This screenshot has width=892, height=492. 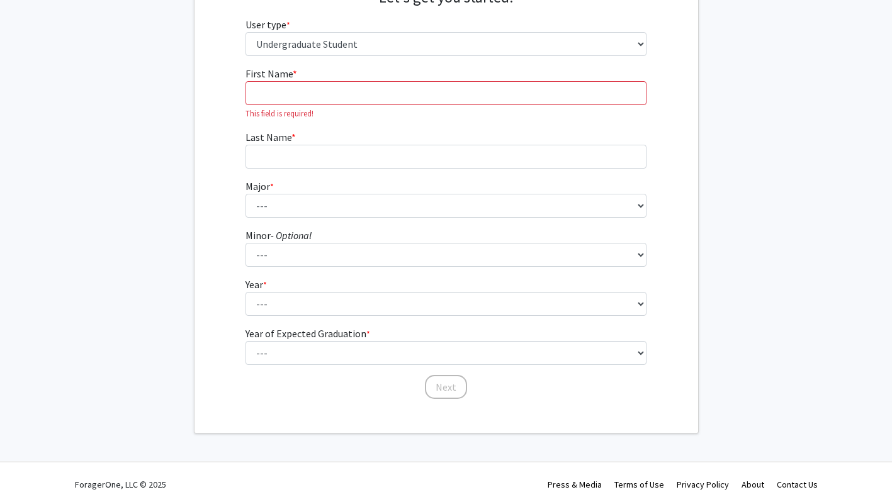 I want to click on i: - Optional, so click(x=291, y=235).